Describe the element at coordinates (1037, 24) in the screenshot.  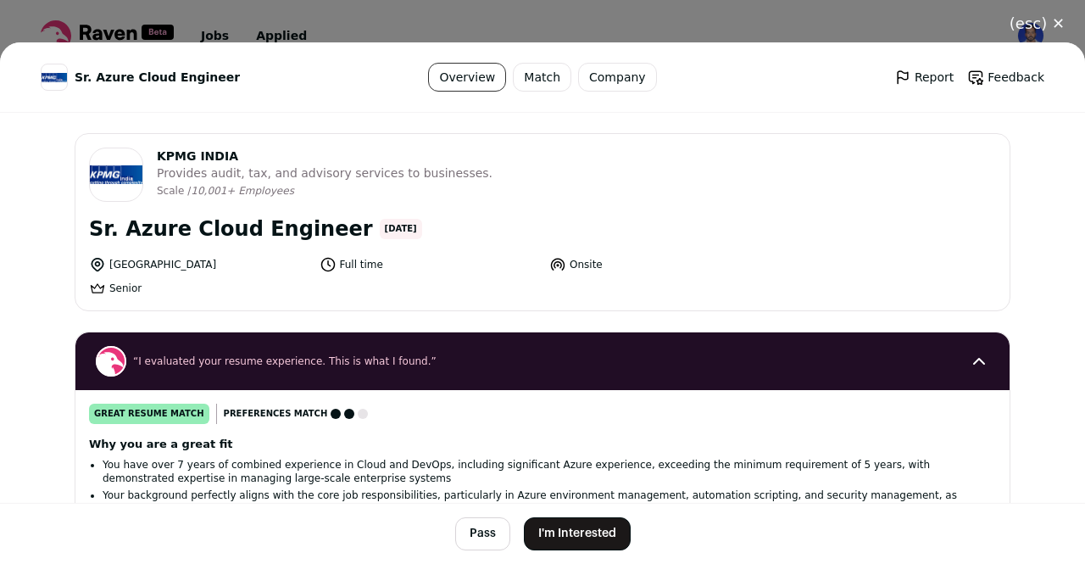
I see `button: Close modal` at that location.